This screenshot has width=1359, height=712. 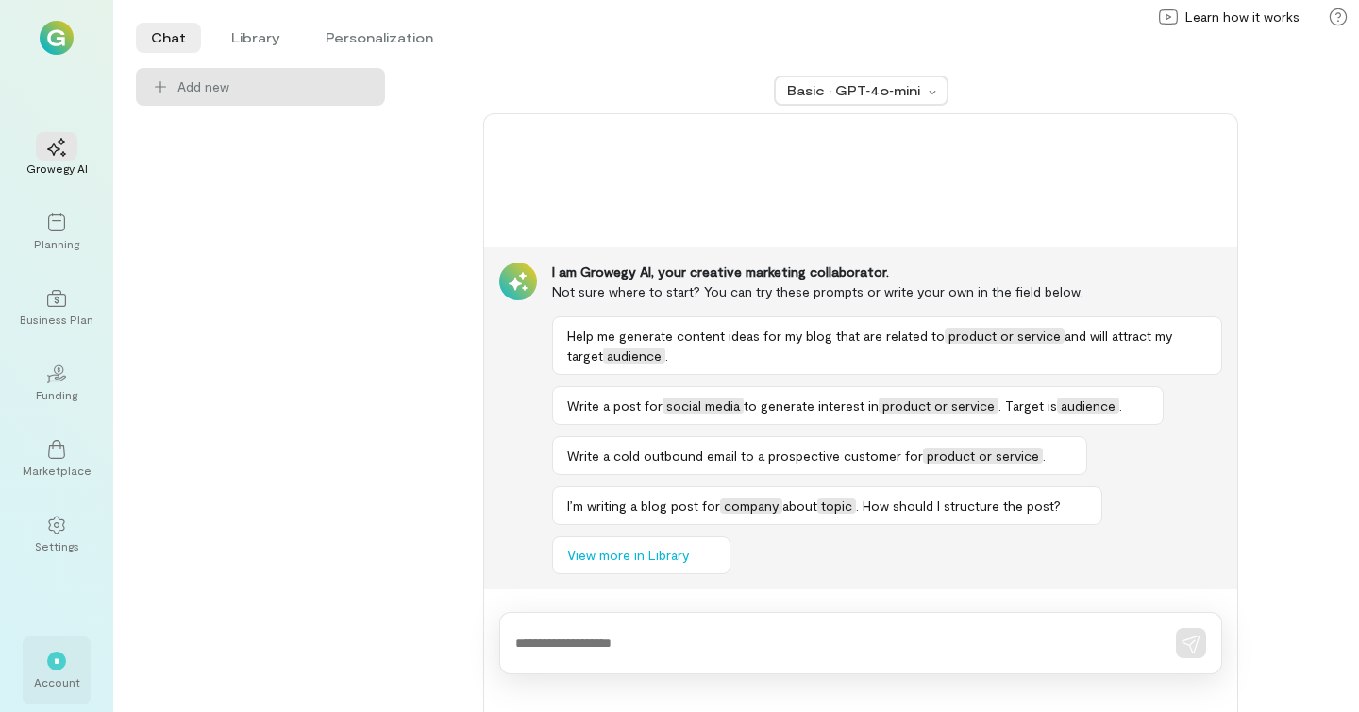 I want to click on a: Funding, so click(x=57, y=383).